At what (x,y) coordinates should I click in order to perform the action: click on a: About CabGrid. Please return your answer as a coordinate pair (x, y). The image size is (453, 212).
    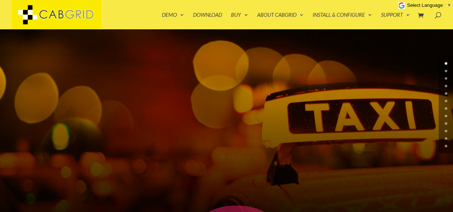
    Looking at the image, I should click on (280, 21).